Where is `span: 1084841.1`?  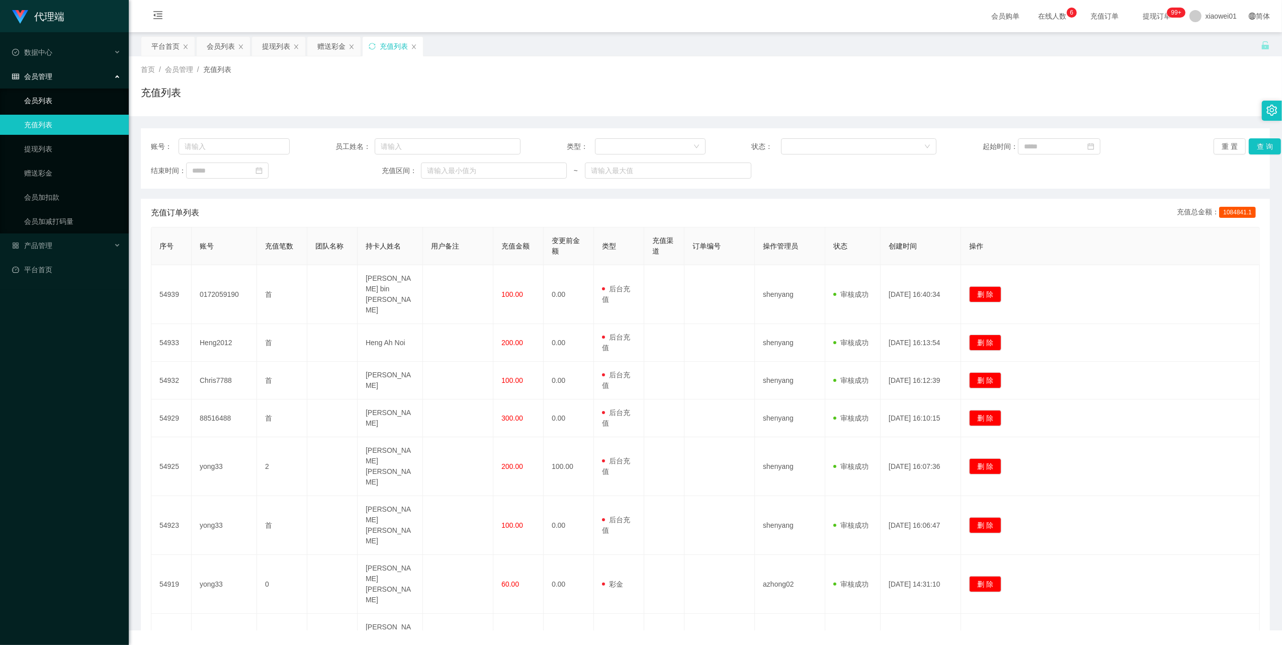
span: 1084841.1 is located at coordinates (1237, 212).